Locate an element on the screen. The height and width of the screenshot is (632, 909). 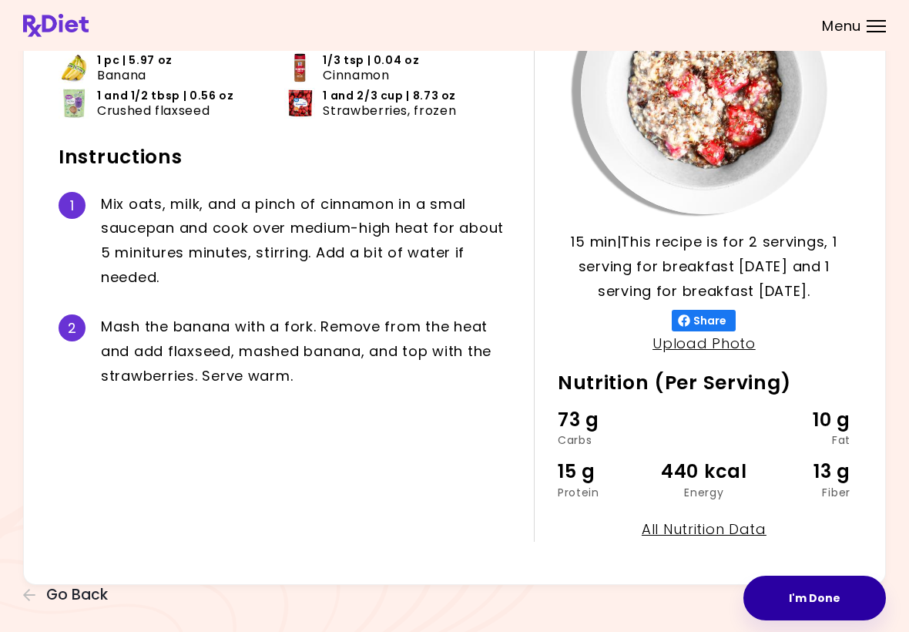
span: Crushed flaxseed is located at coordinates (153, 110).